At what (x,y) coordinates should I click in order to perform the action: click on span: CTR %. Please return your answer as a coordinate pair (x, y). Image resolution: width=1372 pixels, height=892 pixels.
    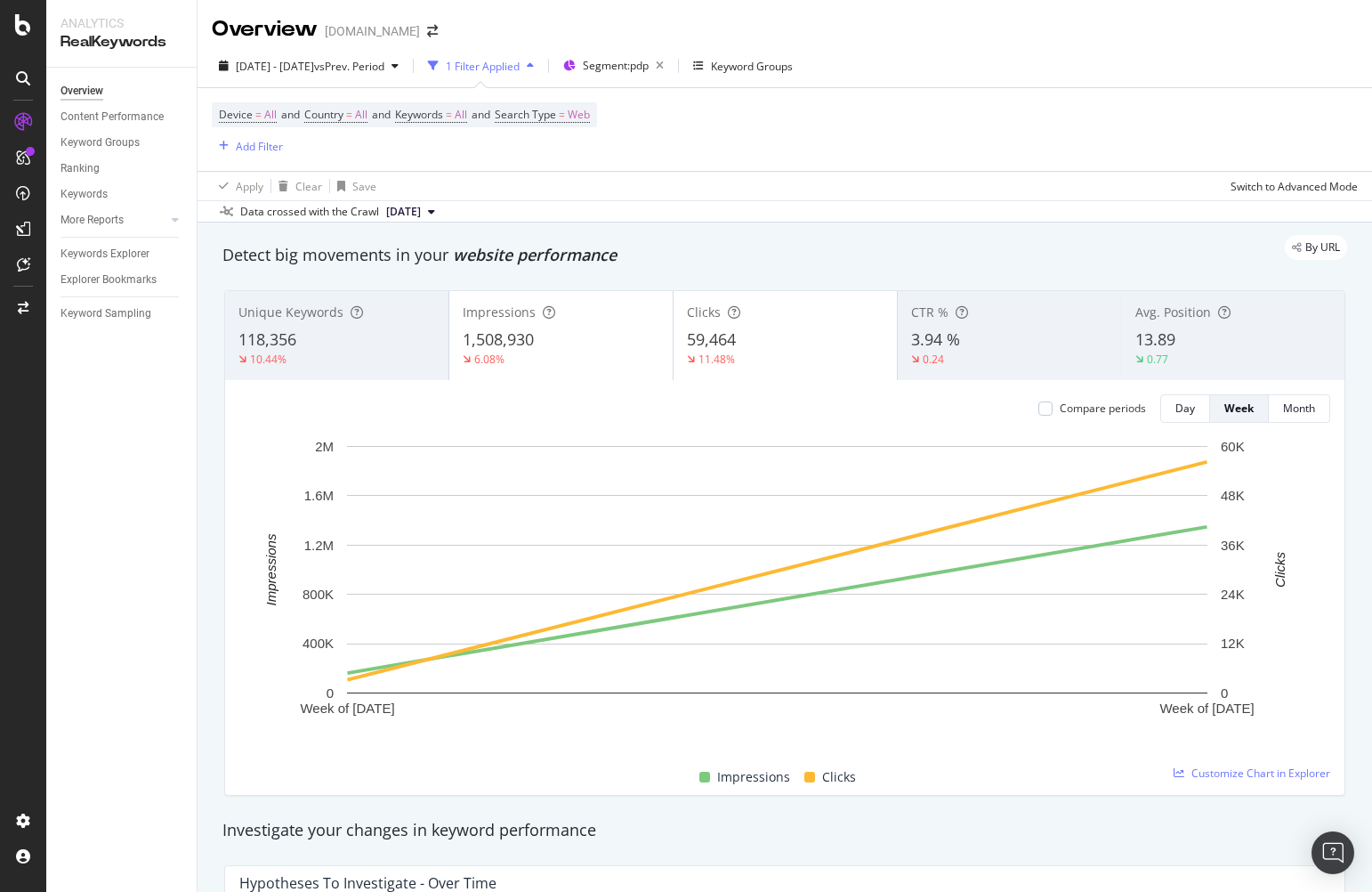
    Looking at the image, I should click on (930, 311).